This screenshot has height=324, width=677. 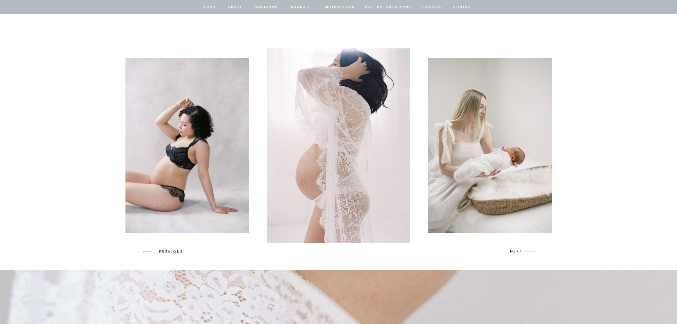 What do you see at coordinates (463, 7) in the screenshot?
I see `nav: contact` at bounding box center [463, 7].